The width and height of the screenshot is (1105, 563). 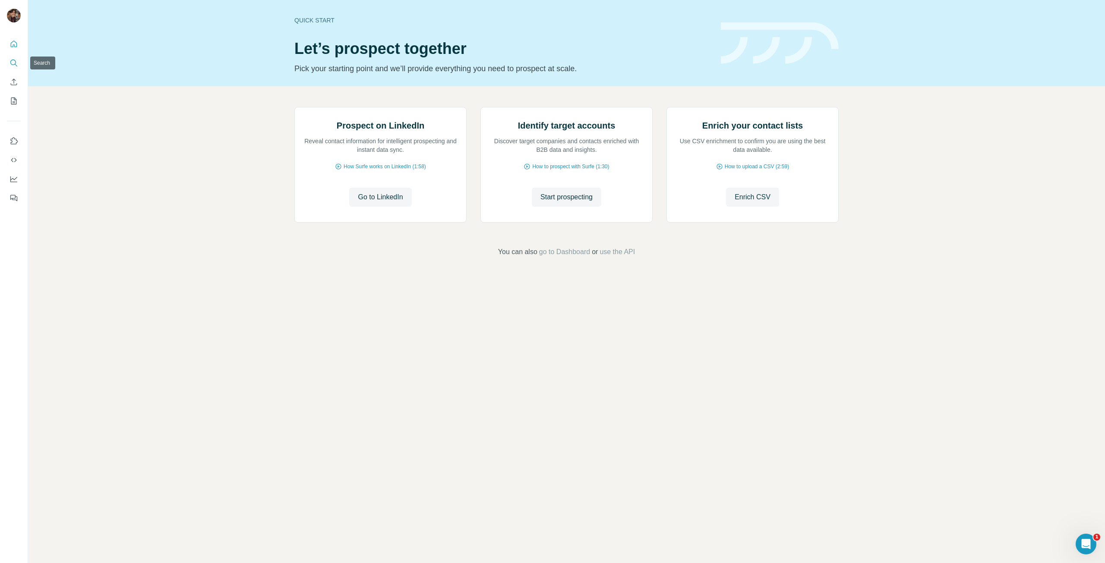 I want to click on span: How to prospect with Surfe (1:30), so click(x=571, y=167).